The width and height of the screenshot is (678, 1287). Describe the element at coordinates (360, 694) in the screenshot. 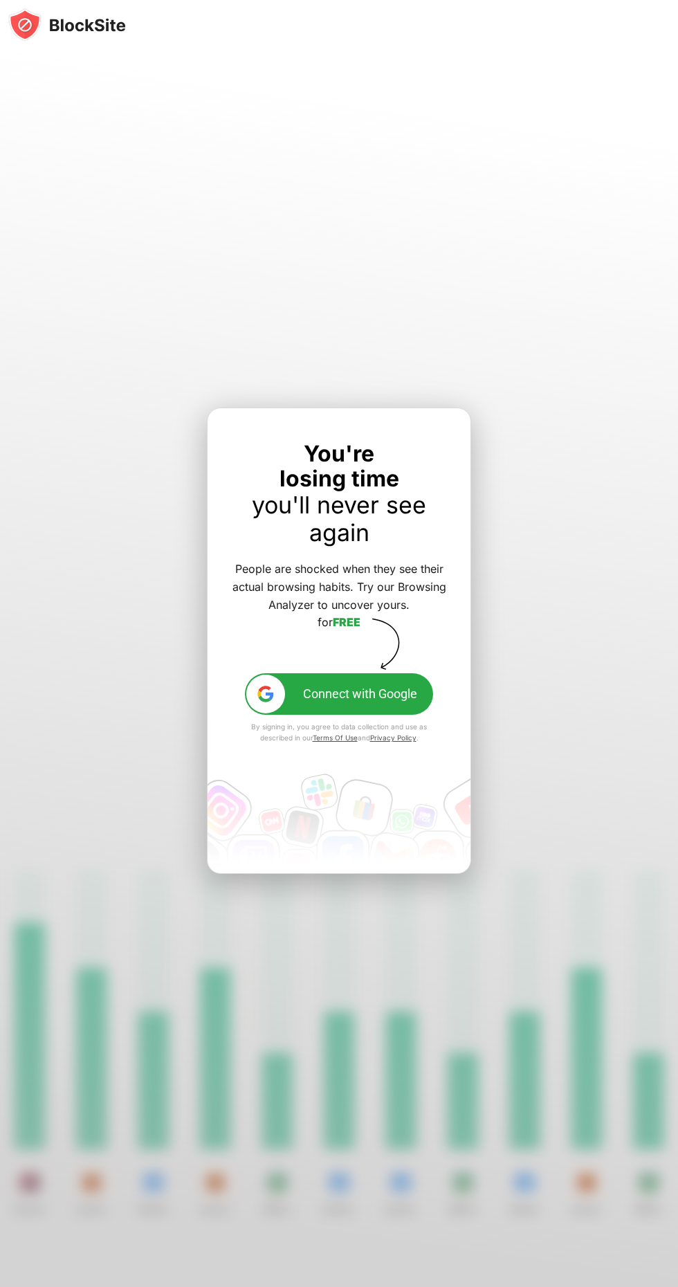

I see `div: Connect with Google` at that location.